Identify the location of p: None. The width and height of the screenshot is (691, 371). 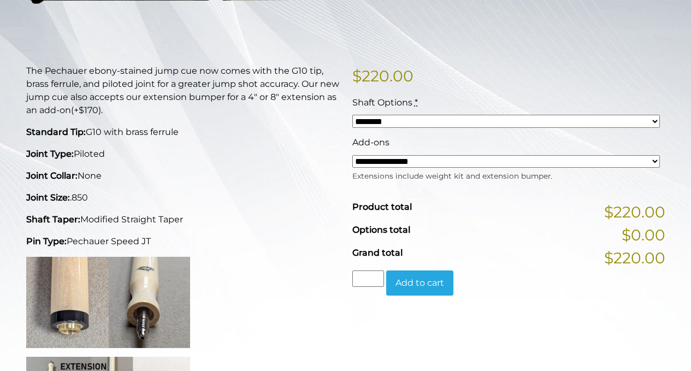
(182, 176).